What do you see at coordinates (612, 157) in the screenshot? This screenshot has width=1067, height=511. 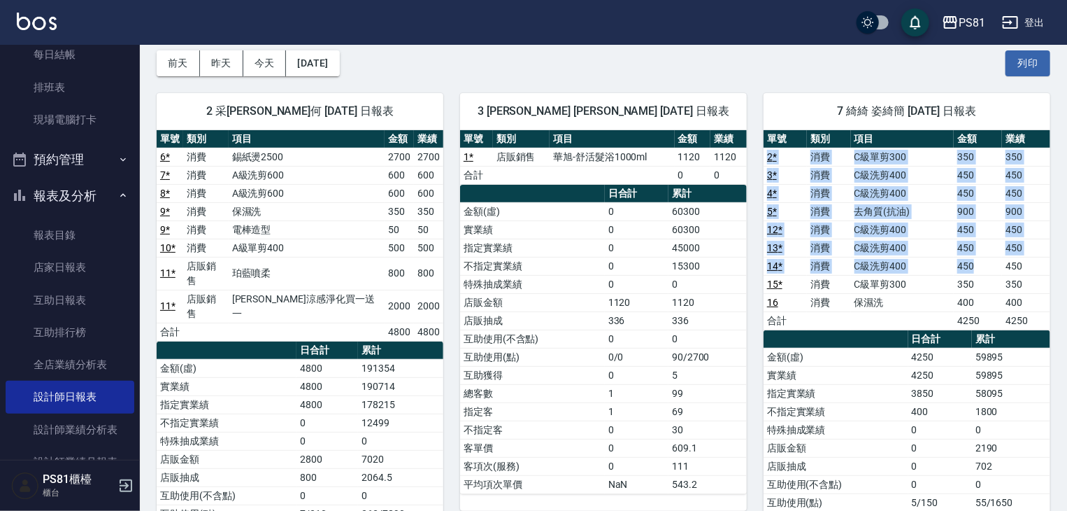 I see `td: 華旭-舒活髮浴1000ml` at bounding box center [612, 157].